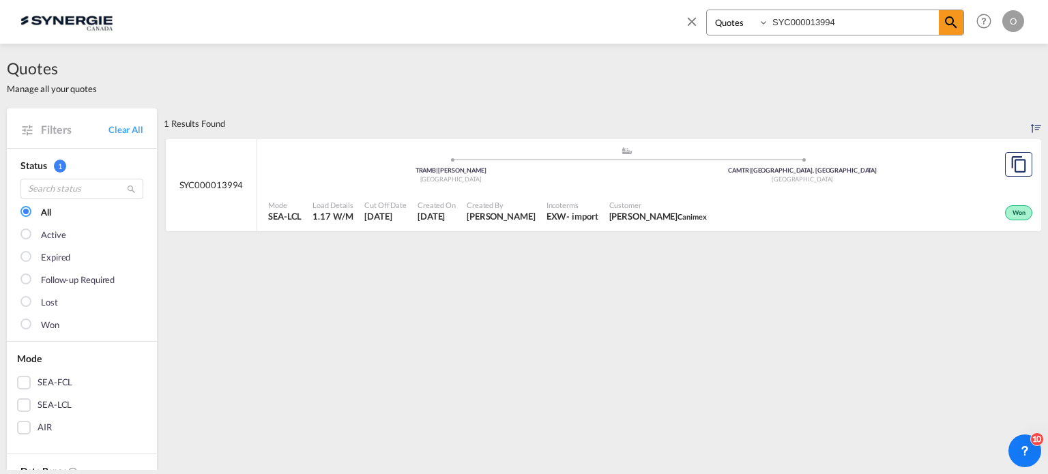 The height and width of the screenshot is (474, 1048). Describe the element at coordinates (212, 185) in the screenshot. I see `span: SYC000013994` at that location.